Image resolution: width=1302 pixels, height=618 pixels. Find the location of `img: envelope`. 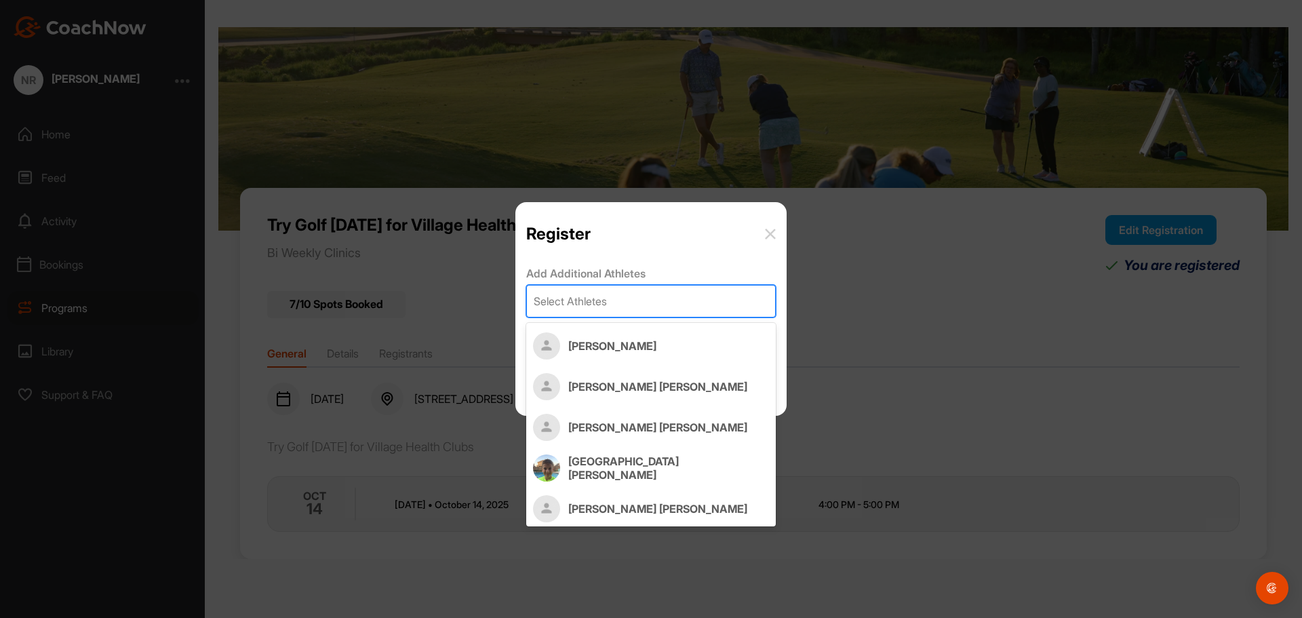

img: envelope is located at coordinates (770, 234).